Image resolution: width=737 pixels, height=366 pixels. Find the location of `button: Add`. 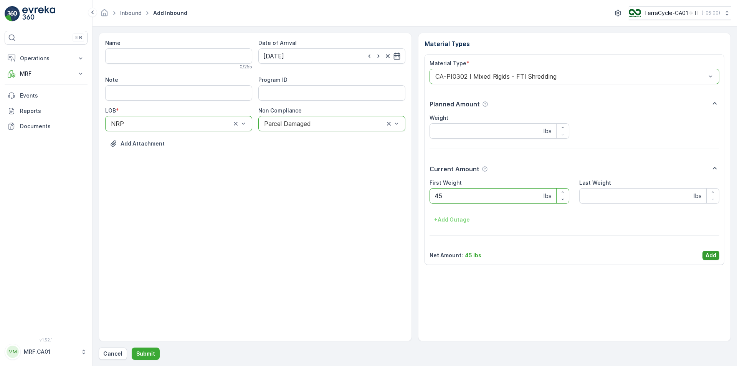

button: Add is located at coordinates (711, 255).